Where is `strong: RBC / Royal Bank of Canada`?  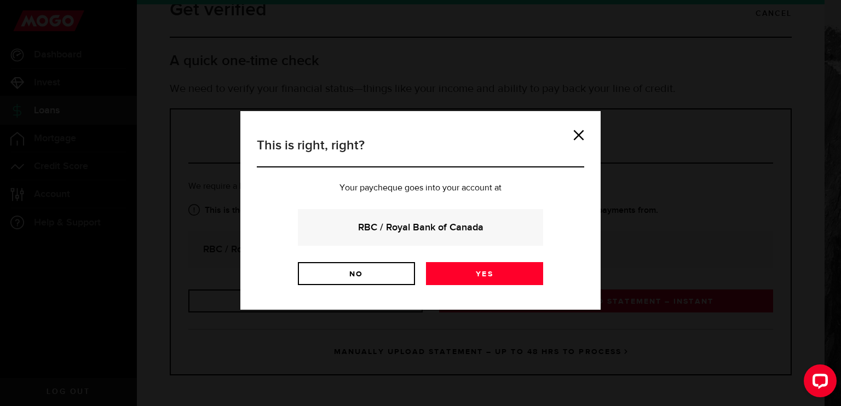
strong: RBC / Royal Bank of Canada is located at coordinates (420, 227).